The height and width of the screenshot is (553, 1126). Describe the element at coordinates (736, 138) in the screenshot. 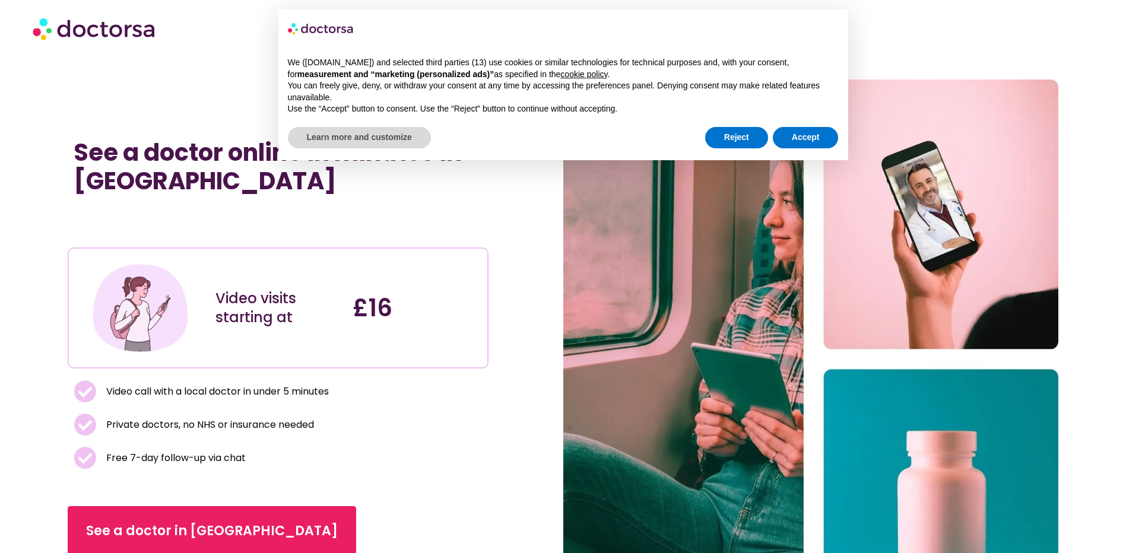

I see `button: Reject` at that location.